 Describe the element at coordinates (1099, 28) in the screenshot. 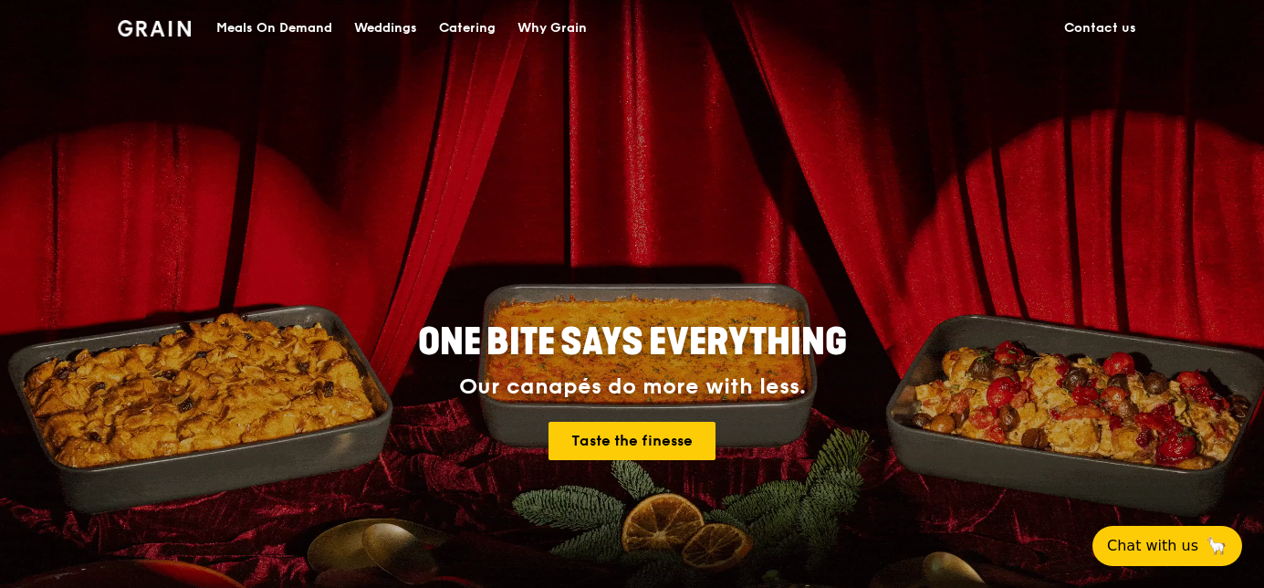

I see `a: Contact us` at that location.